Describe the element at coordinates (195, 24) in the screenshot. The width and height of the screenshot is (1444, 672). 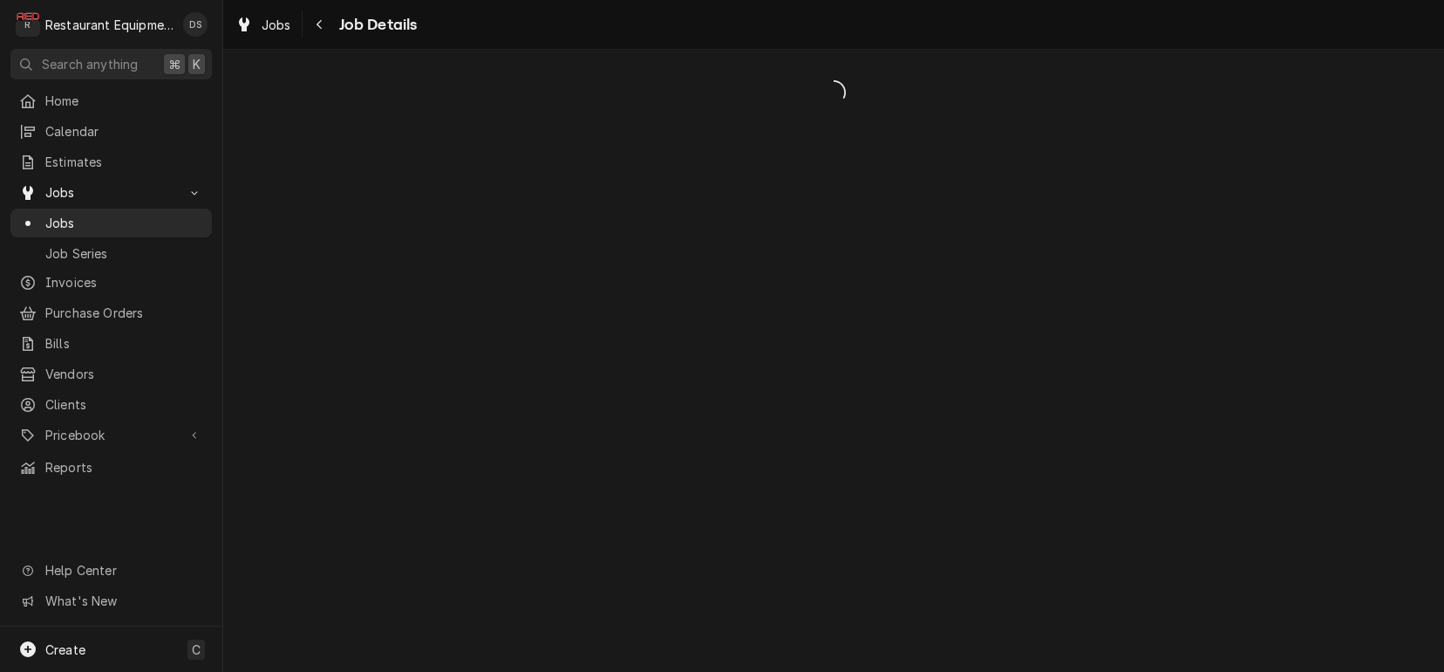
I see `div: Derek Stewart's Avatar` at that location.